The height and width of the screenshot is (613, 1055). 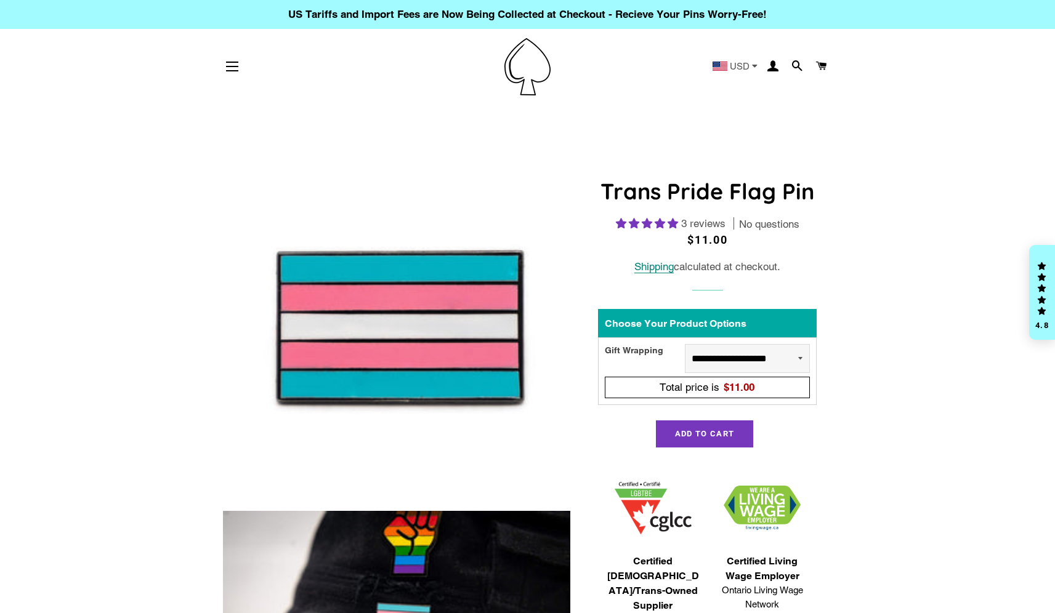 I want to click on span: Add to Cart, so click(x=705, y=434).